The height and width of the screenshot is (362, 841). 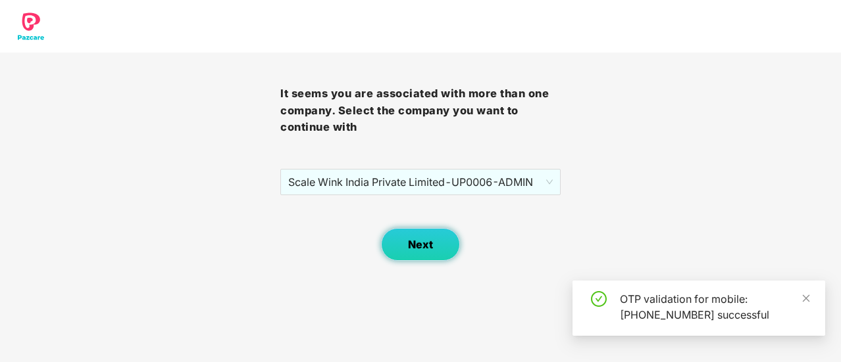 I want to click on button: Next, so click(x=420, y=245).